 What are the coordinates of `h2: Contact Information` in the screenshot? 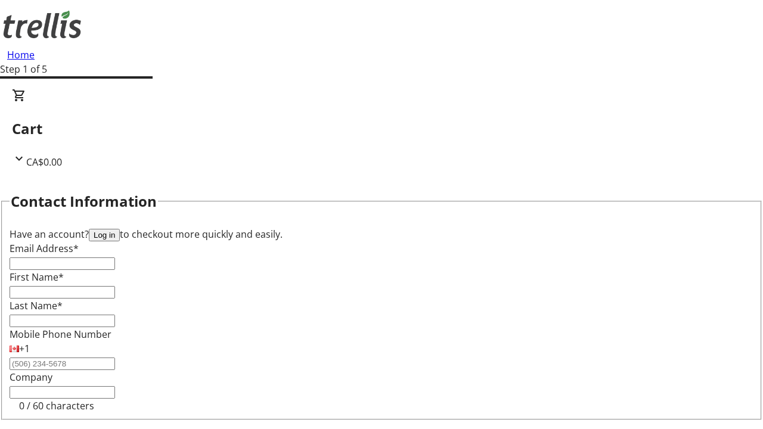 It's located at (84, 202).